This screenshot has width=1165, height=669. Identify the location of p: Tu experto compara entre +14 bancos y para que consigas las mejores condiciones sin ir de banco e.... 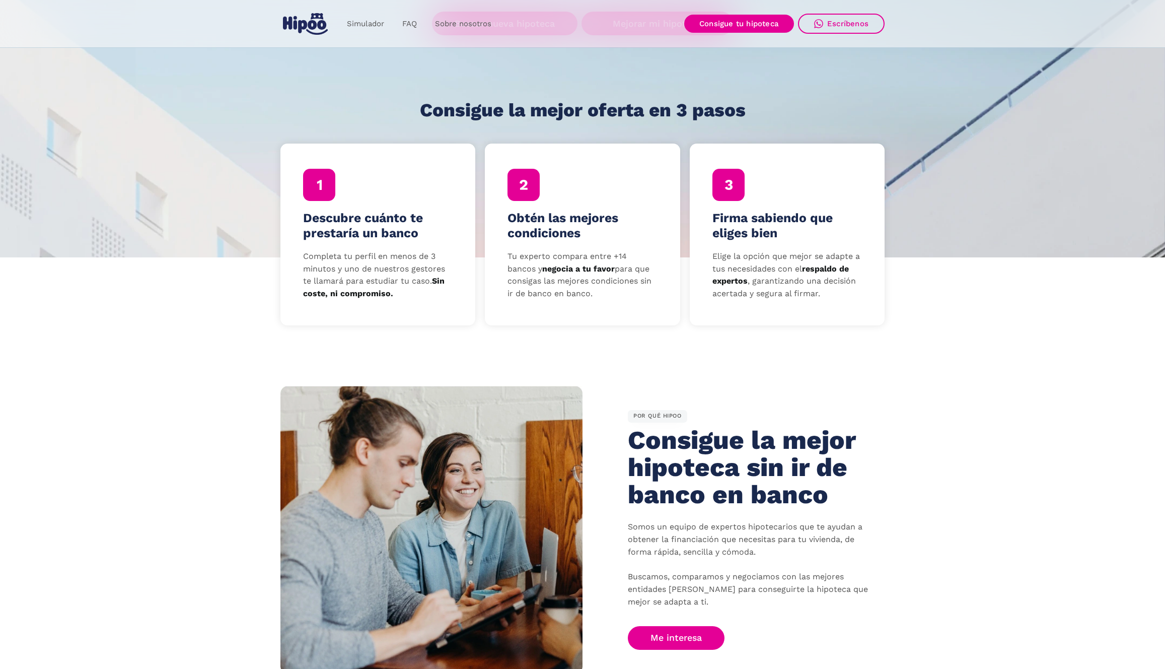
(583, 275).